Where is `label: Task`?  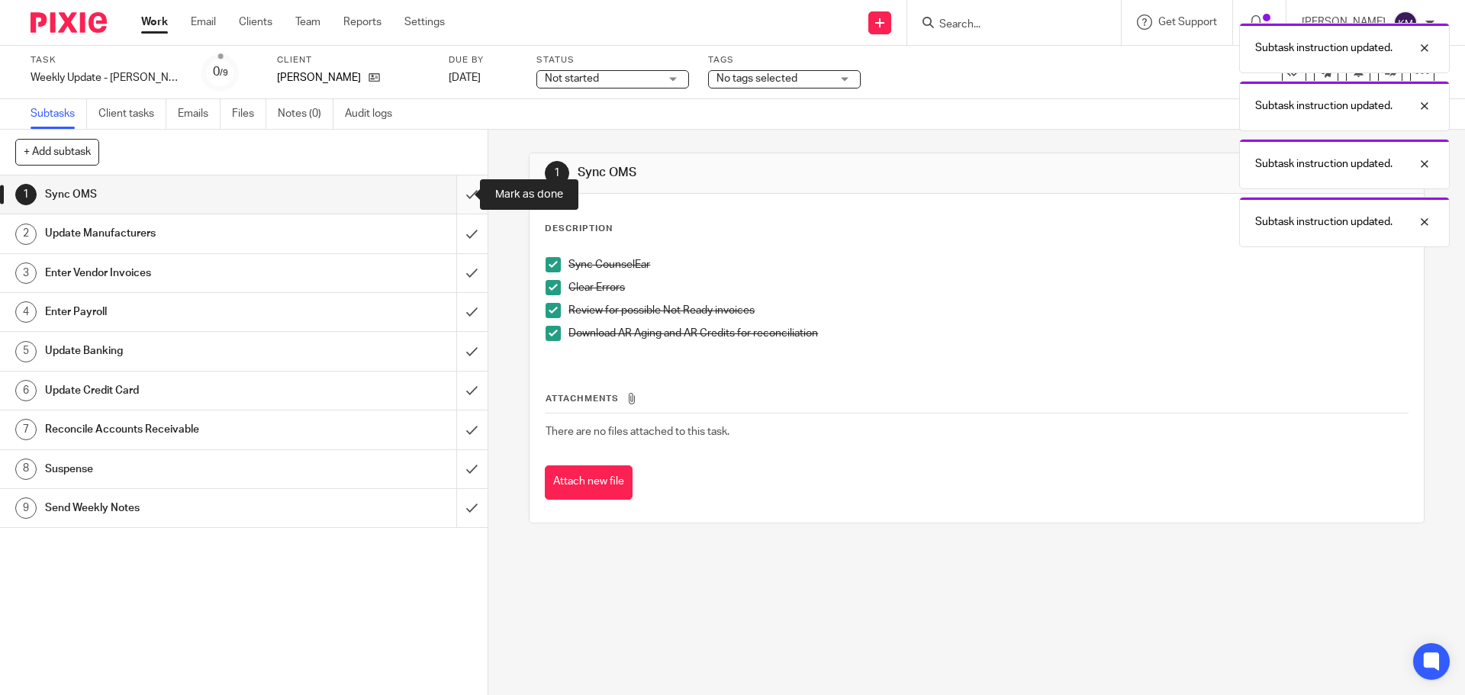
label: Task is located at coordinates (107, 60).